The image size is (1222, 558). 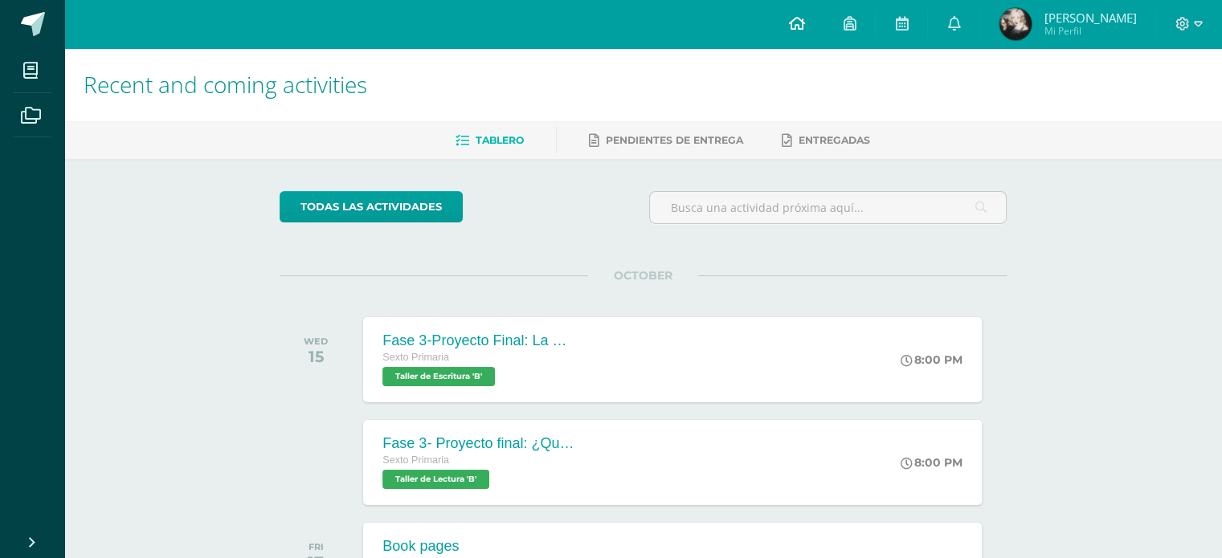 What do you see at coordinates (428, 546) in the screenshot?
I see `div: Book pages` at bounding box center [428, 546].